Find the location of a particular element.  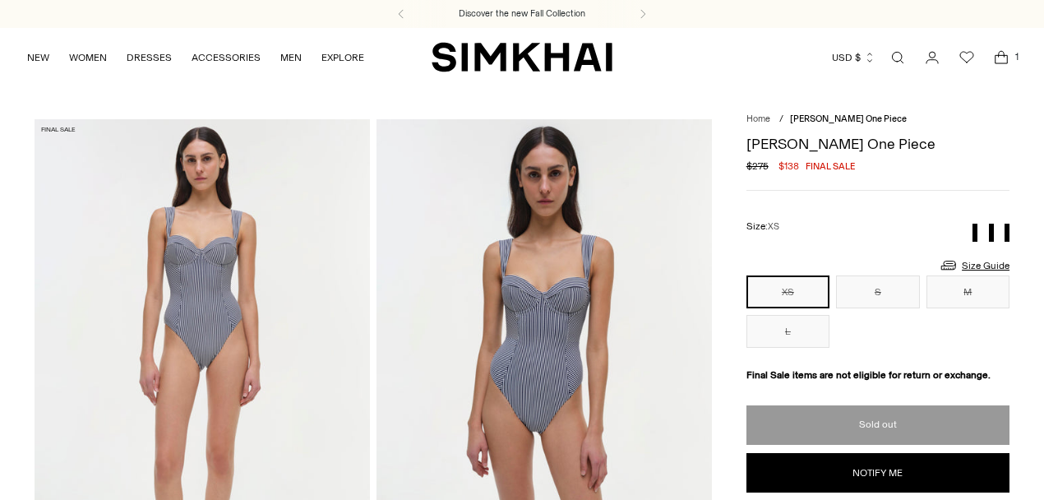

a: Size Guide is located at coordinates (974, 265).